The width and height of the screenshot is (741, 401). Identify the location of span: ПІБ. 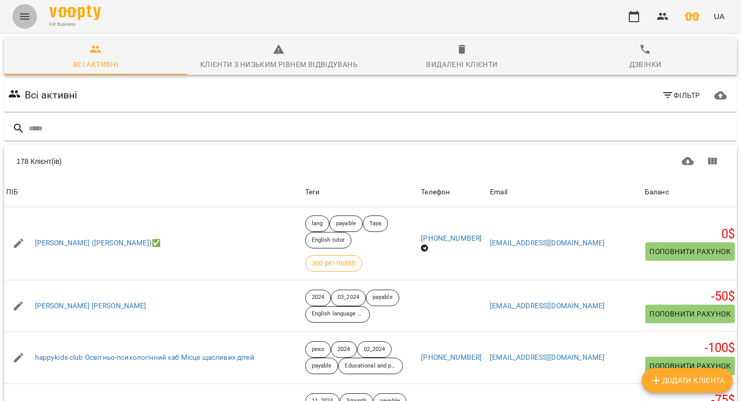
(153, 192).